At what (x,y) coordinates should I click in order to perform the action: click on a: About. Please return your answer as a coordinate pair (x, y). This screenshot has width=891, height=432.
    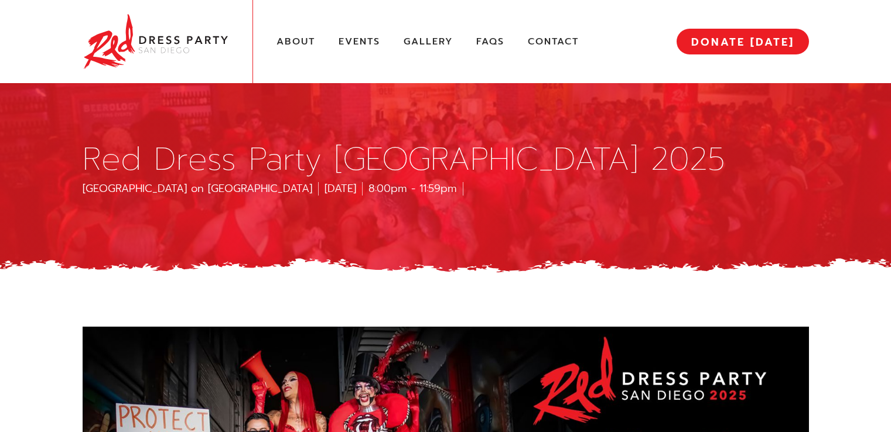
    Looking at the image, I should click on (296, 42).